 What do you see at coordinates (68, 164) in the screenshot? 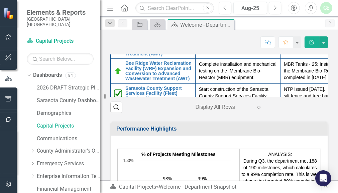
I see `a: Emergency Services` at bounding box center [68, 164].